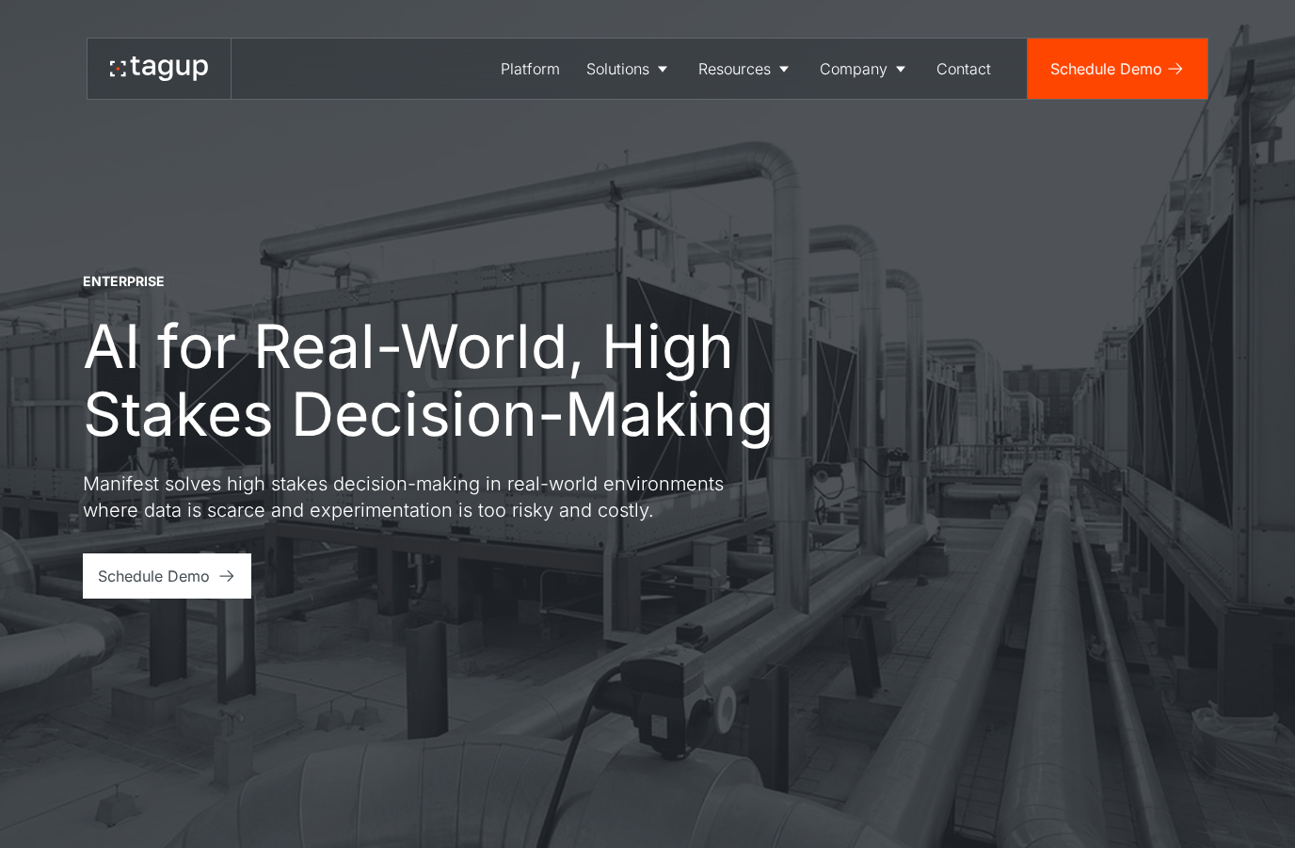  What do you see at coordinates (530, 69) in the screenshot?
I see `a: Platform` at bounding box center [530, 69].